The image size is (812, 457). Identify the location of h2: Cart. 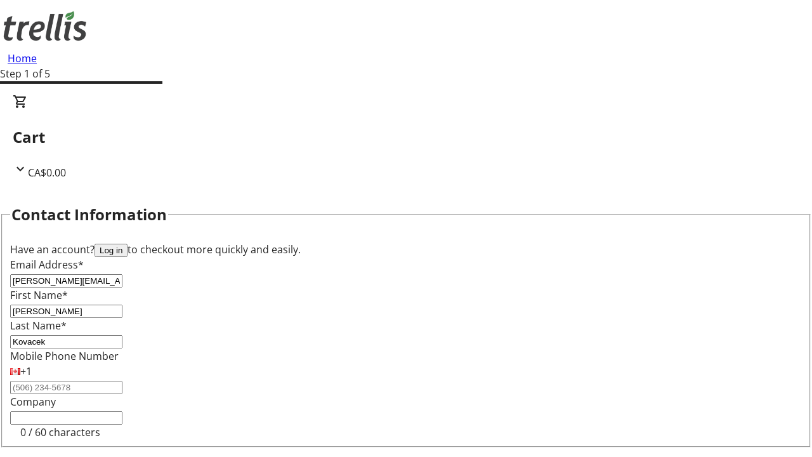
(406, 137).